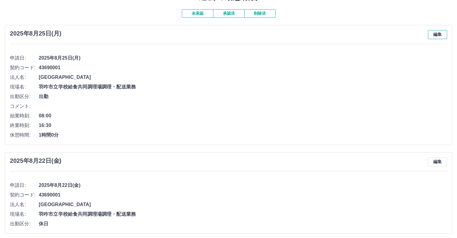 The height and width of the screenshot is (238, 457). What do you see at coordinates (243, 125) in the screenshot?
I see `span: 16:30` at bounding box center [243, 125].